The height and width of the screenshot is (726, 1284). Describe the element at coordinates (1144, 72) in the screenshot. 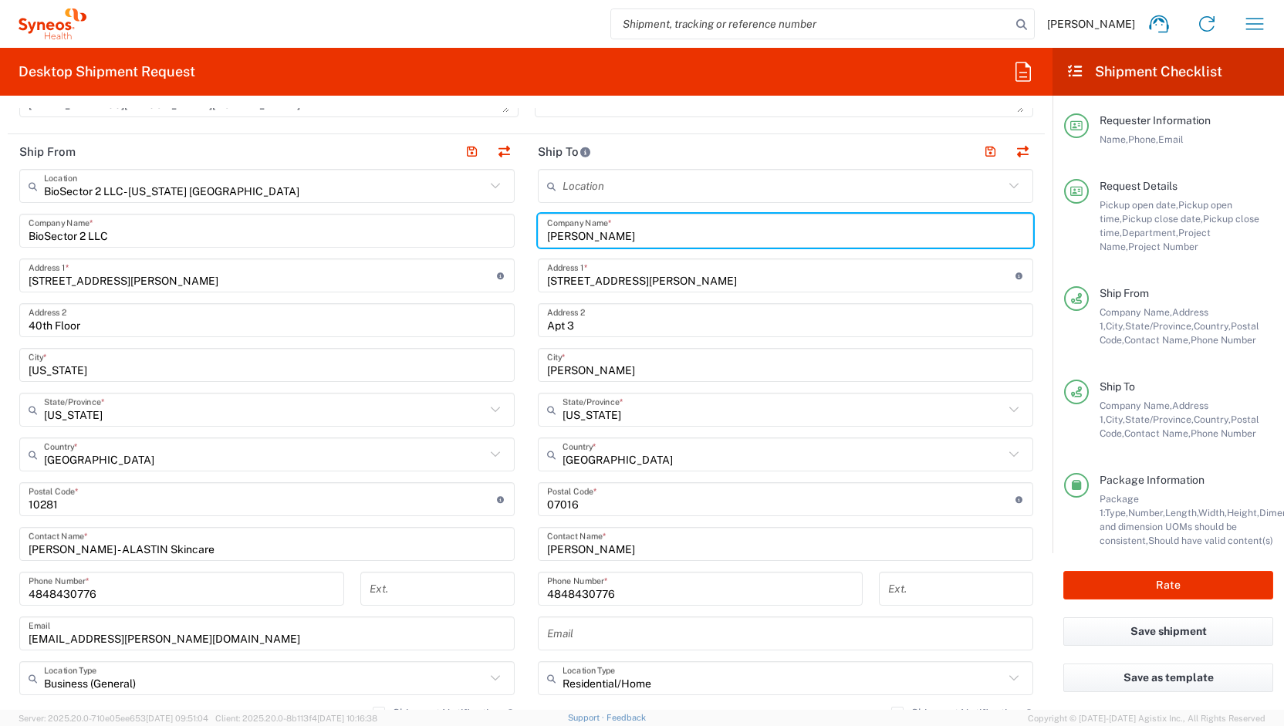

I see `h2: Shipment Checklist` at that location.